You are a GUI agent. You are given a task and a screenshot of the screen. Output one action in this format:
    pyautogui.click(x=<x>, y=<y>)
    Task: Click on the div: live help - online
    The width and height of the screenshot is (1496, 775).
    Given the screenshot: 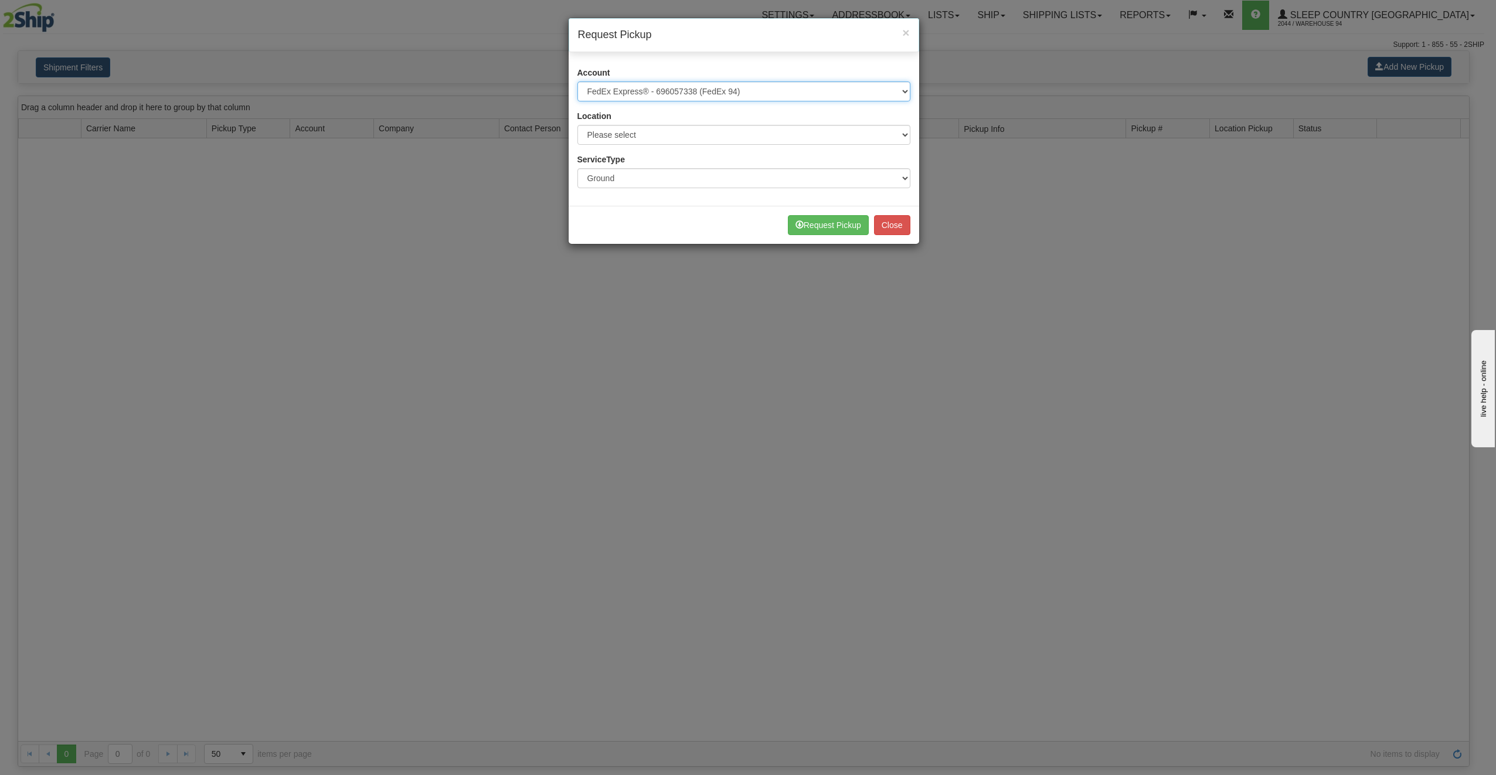 What is the action you would take?
    pyautogui.click(x=59, y=14)
    